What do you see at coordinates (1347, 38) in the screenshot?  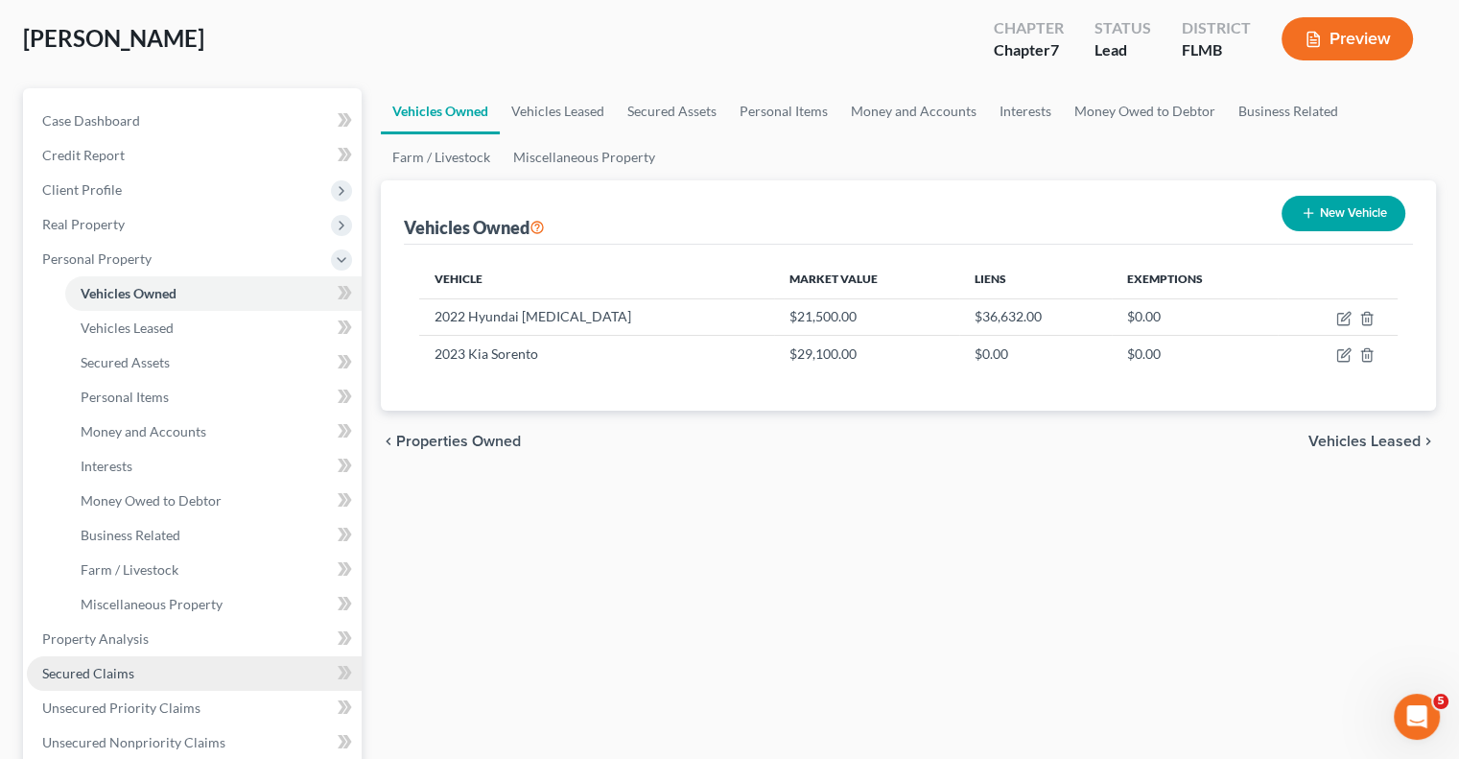 I see `button: Preview` at bounding box center [1347, 38].